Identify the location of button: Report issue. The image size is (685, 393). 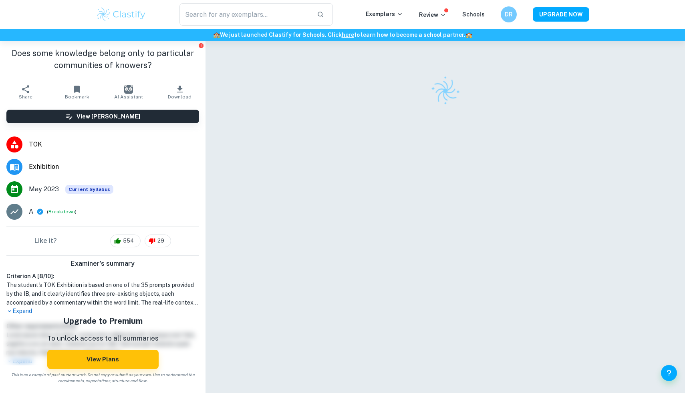
(201, 45).